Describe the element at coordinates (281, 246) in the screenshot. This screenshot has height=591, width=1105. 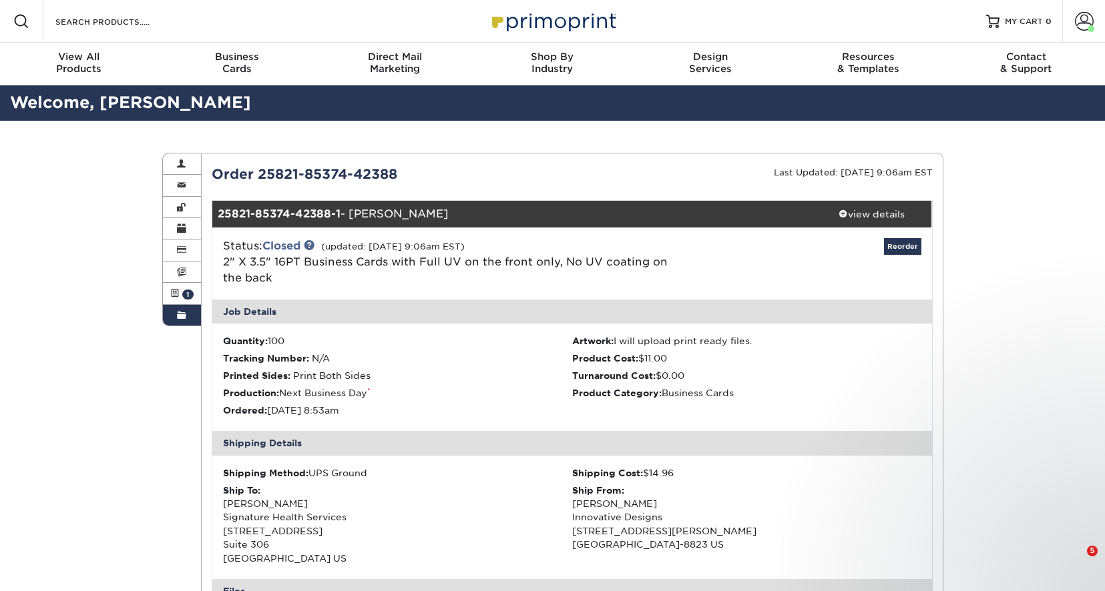
I see `a: Closed` at that location.